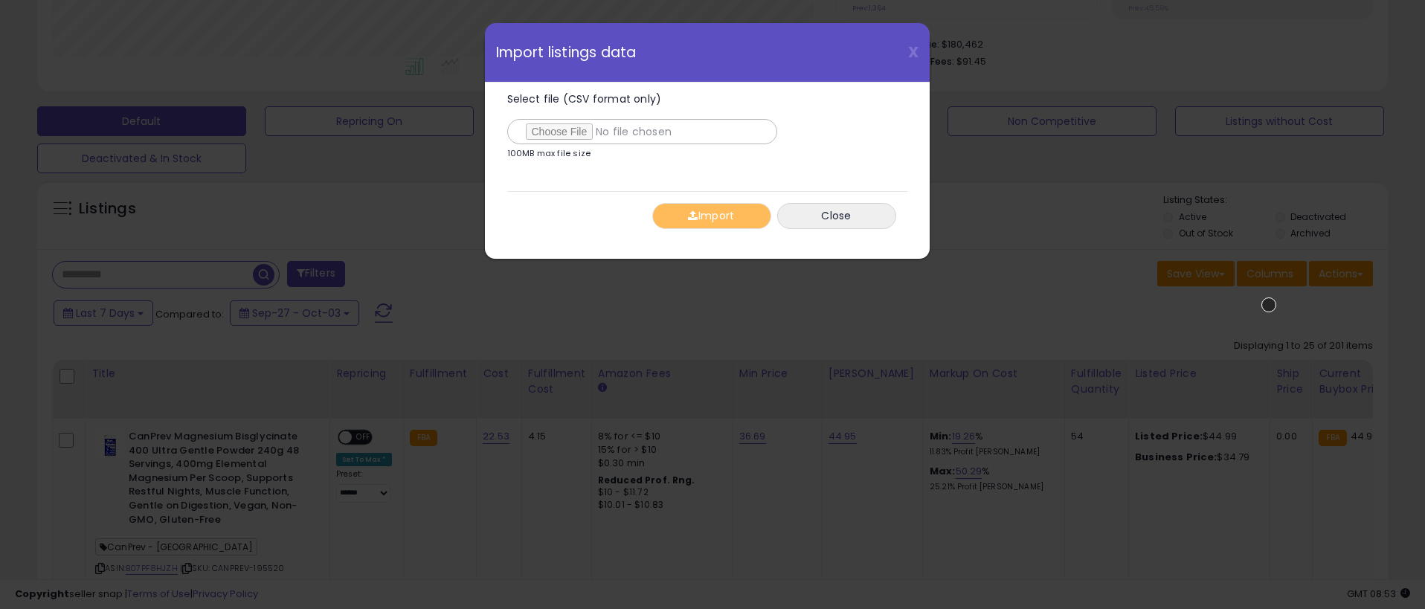 This screenshot has width=1425, height=609. Describe the element at coordinates (712, 216) in the screenshot. I see `button: Import` at that location.